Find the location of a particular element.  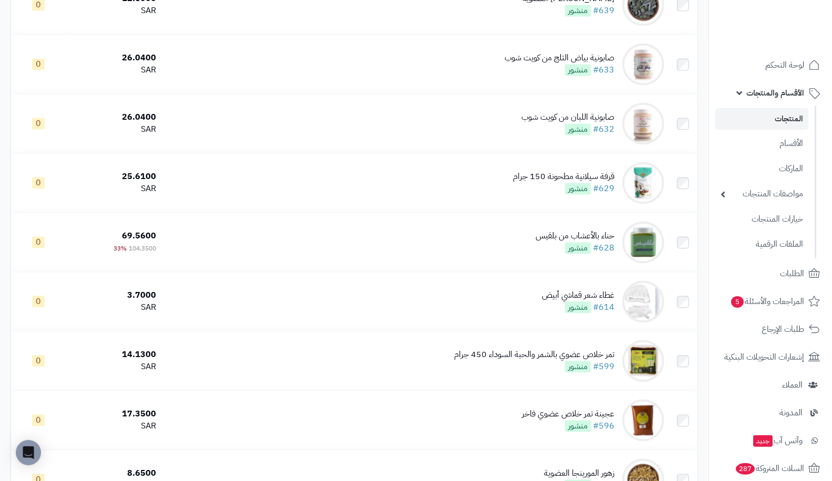

a: السلات المتروكة287 is located at coordinates (771, 469).